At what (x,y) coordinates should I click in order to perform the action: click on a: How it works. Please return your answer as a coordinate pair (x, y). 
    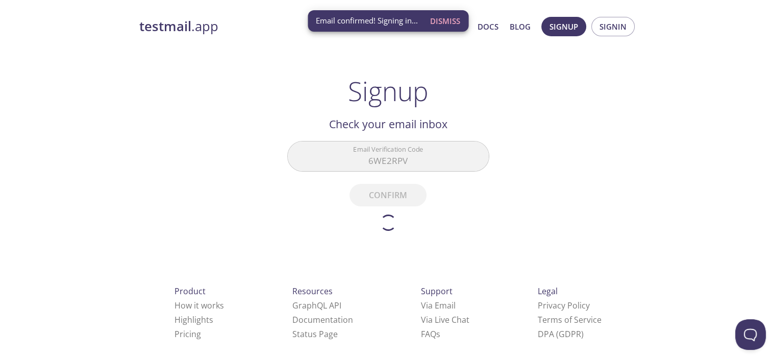
    Looking at the image, I should click on (199, 305).